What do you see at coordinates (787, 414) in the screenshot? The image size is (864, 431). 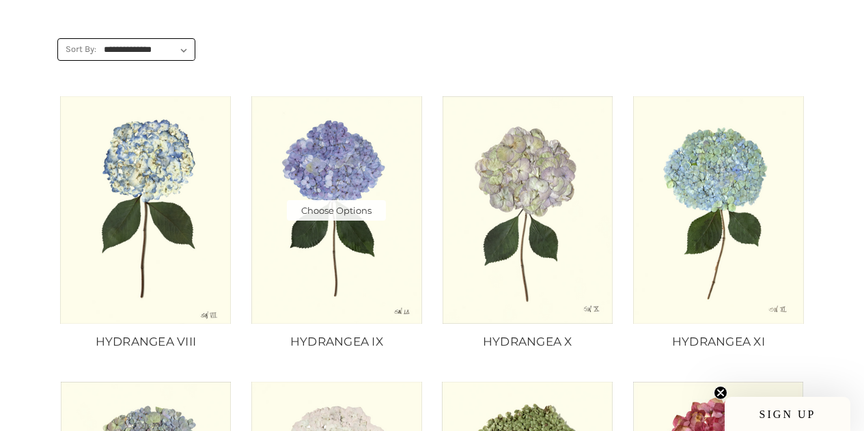 I see `div: SIGN UPClose teaser` at bounding box center [787, 414].